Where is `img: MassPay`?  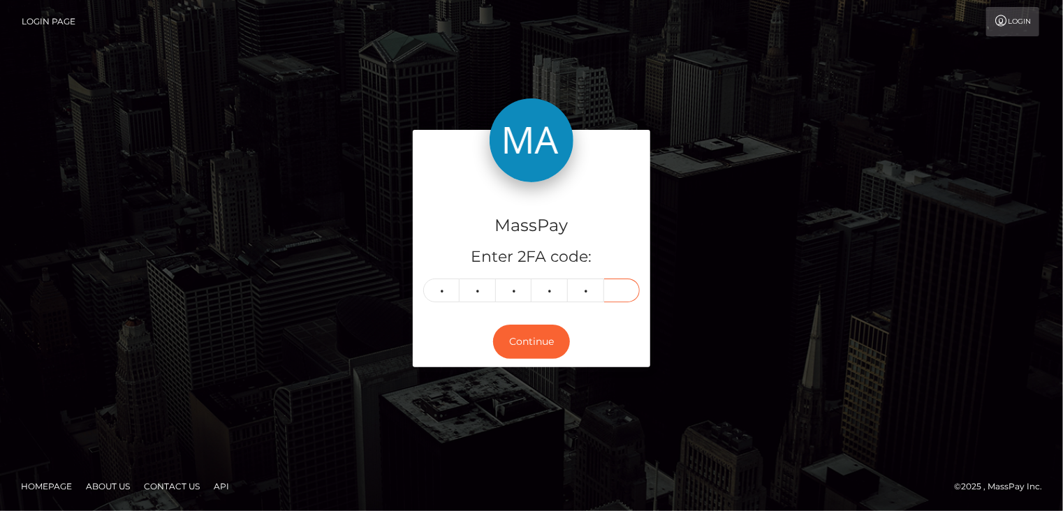
img: MassPay is located at coordinates (532, 140).